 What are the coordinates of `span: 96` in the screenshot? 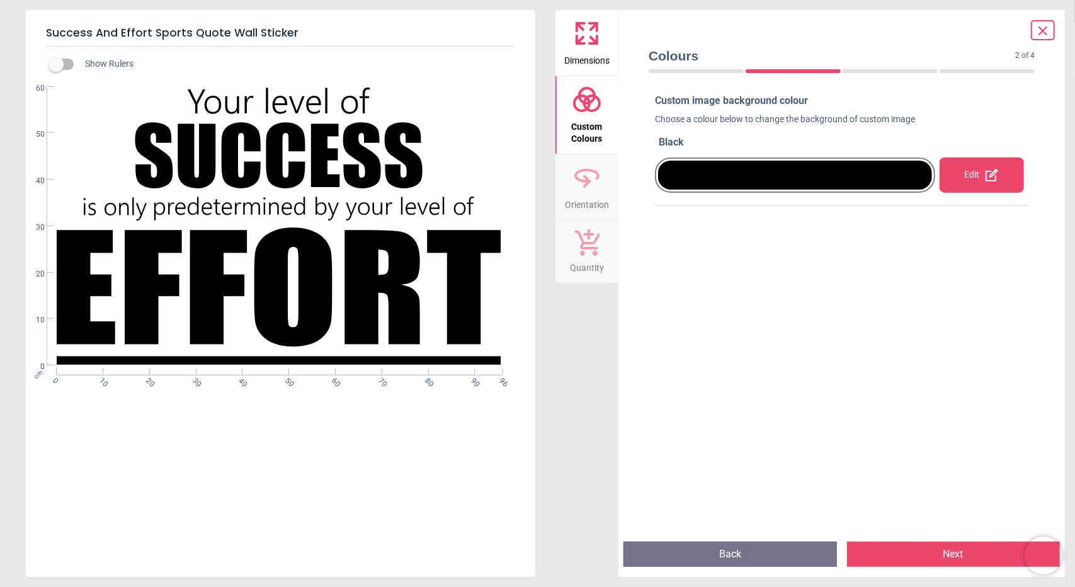 It's located at (501, 380).